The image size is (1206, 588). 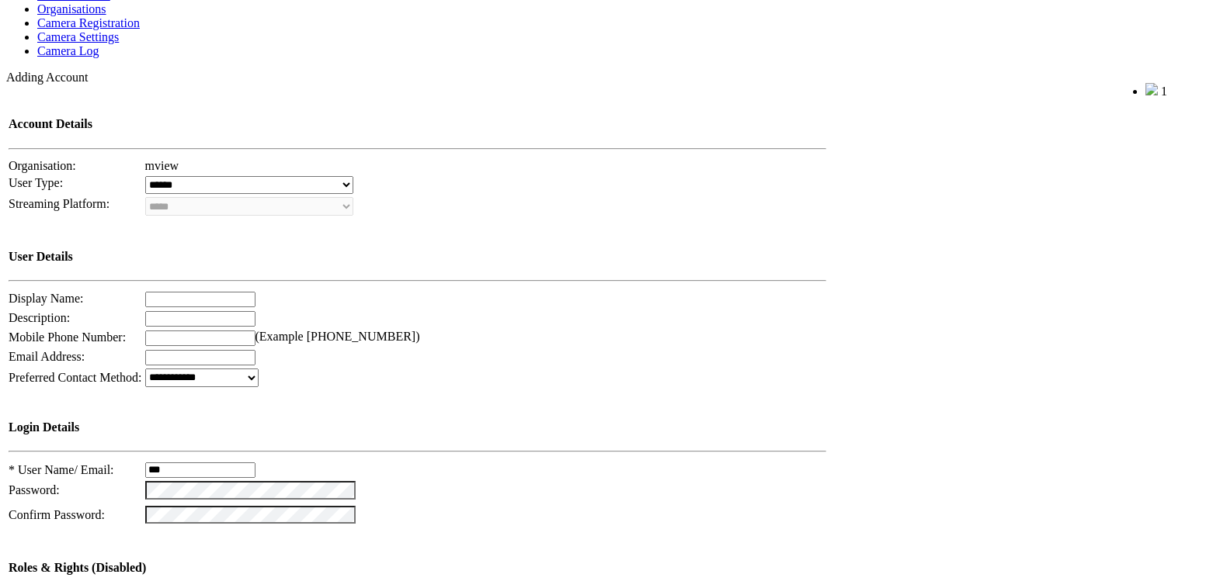 What do you see at coordinates (486, 166) in the screenshot?
I see `td: mview` at bounding box center [486, 166].